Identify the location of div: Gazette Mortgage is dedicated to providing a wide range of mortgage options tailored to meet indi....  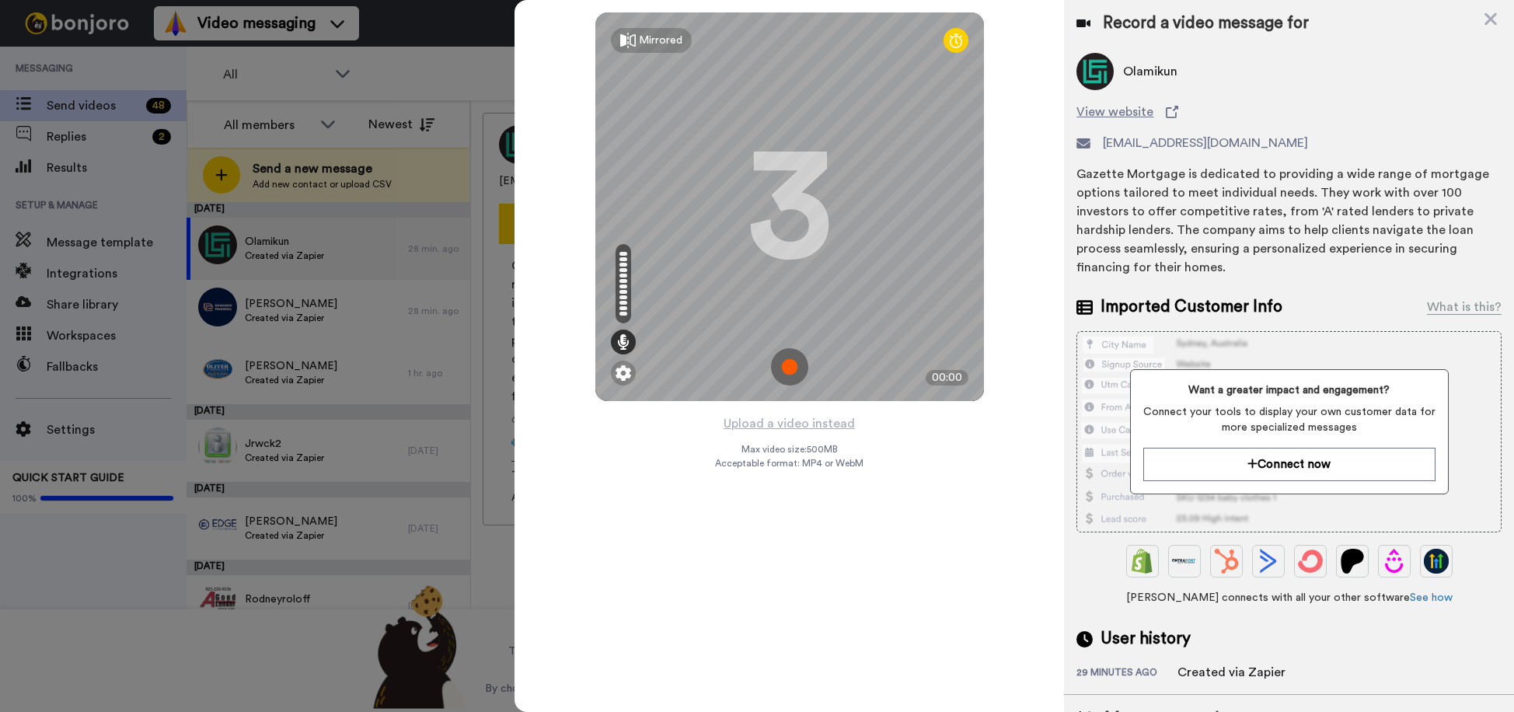
(1289, 221).